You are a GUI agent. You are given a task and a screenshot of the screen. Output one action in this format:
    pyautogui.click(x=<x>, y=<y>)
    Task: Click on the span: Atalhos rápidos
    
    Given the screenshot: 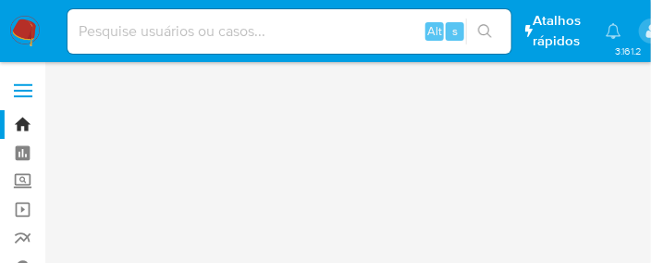 What is the action you would take?
    pyautogui.click(x=560, y=31)
    